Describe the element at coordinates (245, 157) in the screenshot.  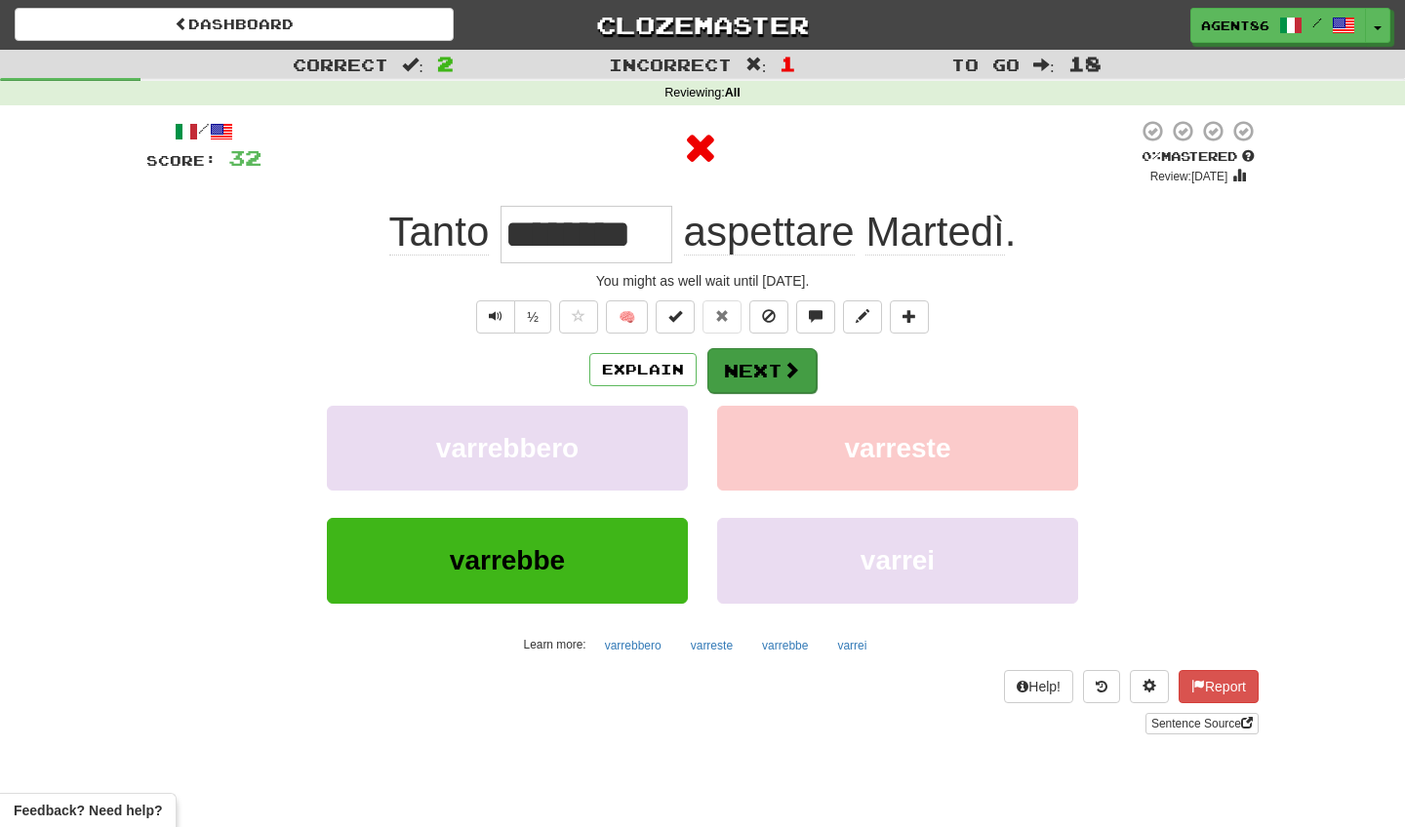
I see `span: 32` at that location.